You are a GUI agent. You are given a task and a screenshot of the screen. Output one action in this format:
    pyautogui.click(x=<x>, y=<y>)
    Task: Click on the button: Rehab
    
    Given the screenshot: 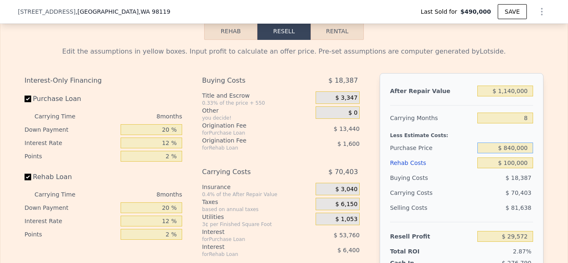 What is the action you would take?
    pyautogui.click(x=231, y=31)
    